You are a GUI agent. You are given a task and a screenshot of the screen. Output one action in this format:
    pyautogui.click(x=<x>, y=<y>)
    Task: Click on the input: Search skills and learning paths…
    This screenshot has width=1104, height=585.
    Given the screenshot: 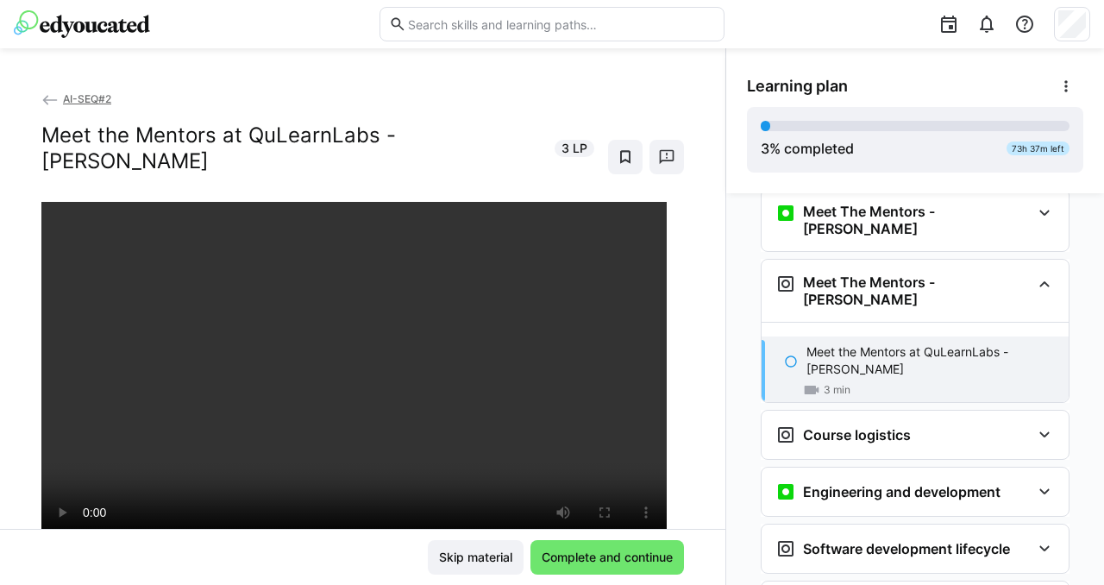 What is the action you would take?
    pyautogui.click(x=560, y=24)
    